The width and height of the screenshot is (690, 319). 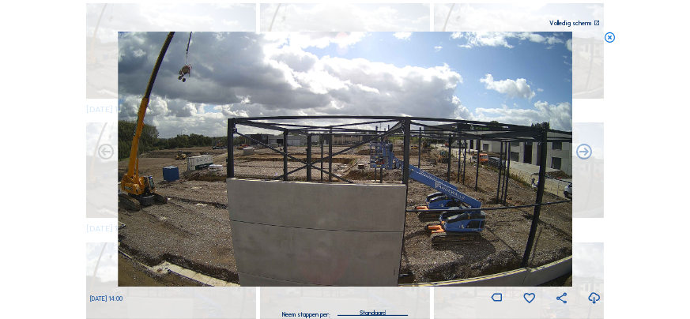 What do you see at coordinates (345, 159) in the screenshot?
I see `img: Image` at bounding box center [345, 159].